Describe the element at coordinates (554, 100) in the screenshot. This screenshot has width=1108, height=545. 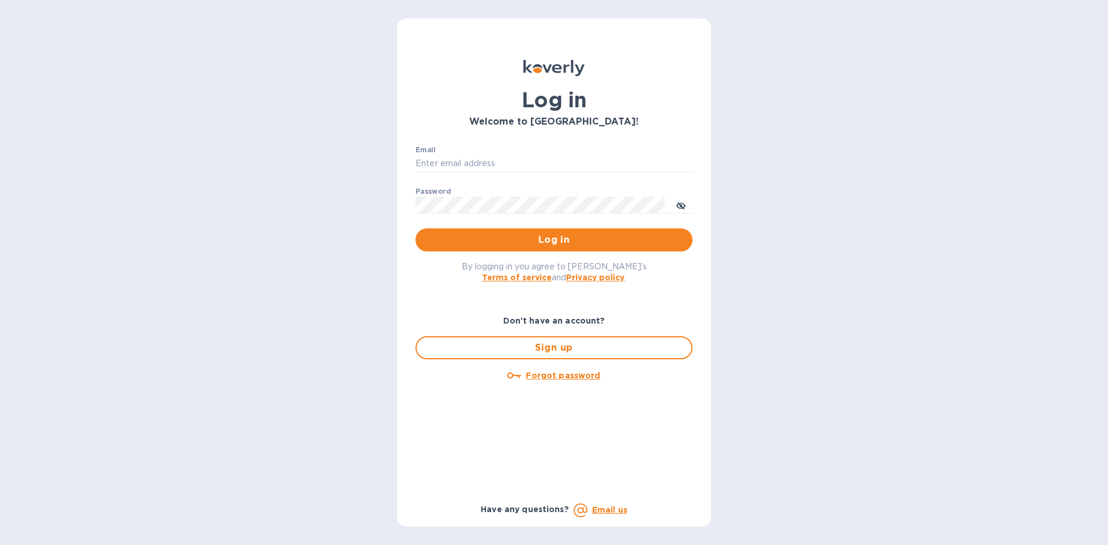
I see `h1: Log in` at that location.